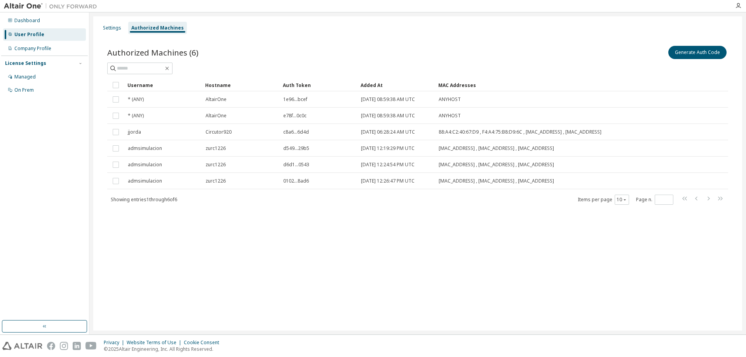  I want to click on img: youtube.svg, so click(91, 346).